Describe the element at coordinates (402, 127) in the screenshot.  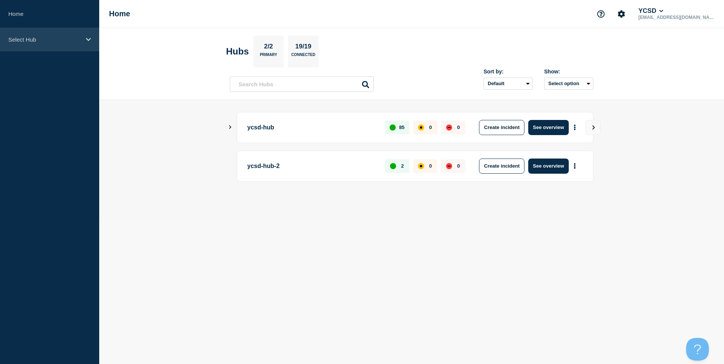
I see `p: 85` at that location.